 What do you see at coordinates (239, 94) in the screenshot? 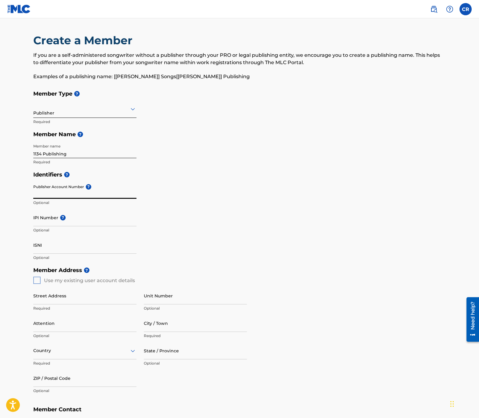
I see `h5: Member Type` at bounding box center [239, 94].